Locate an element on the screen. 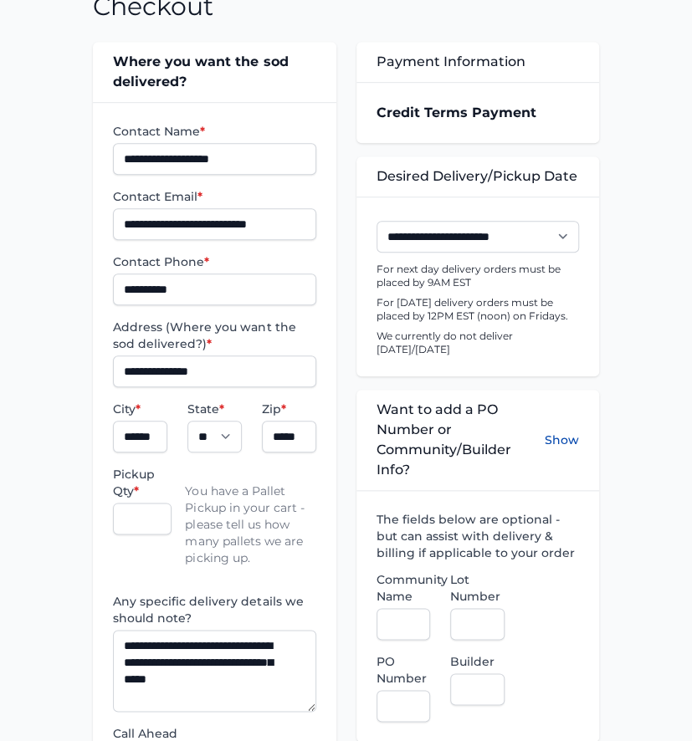 Image resolution: width=692 pixels, height=741 pixels. p: For next day delivery orders must be placed by 9AM EST is located at coordinates (478, 276).